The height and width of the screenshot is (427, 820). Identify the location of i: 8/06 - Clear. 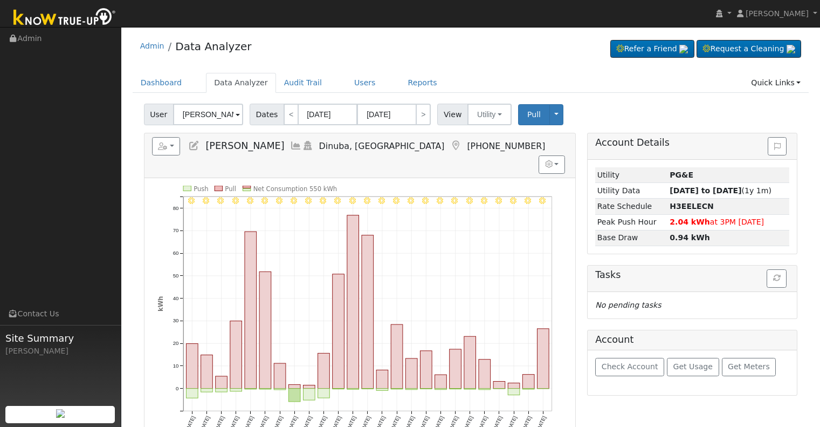
(308, 200).